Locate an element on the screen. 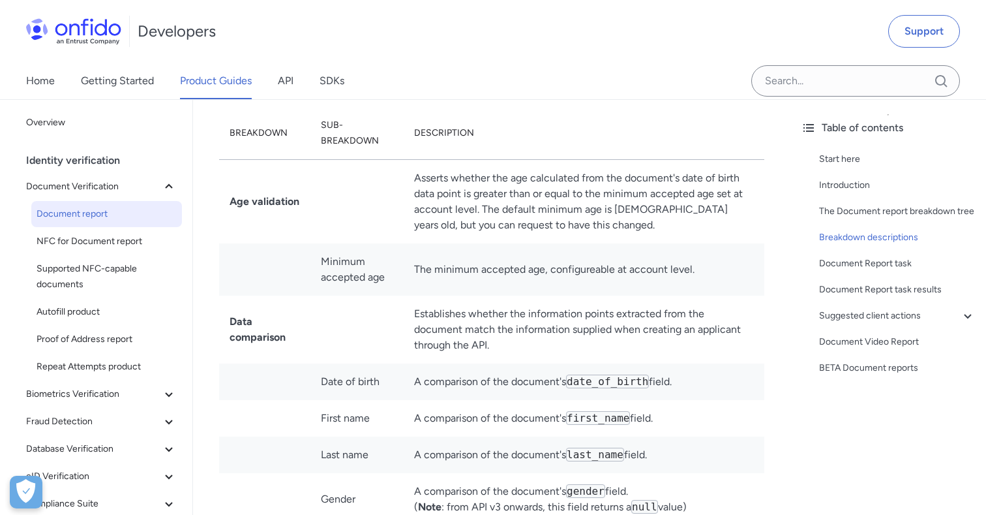  a: Home is located at coordinates (40, 81).